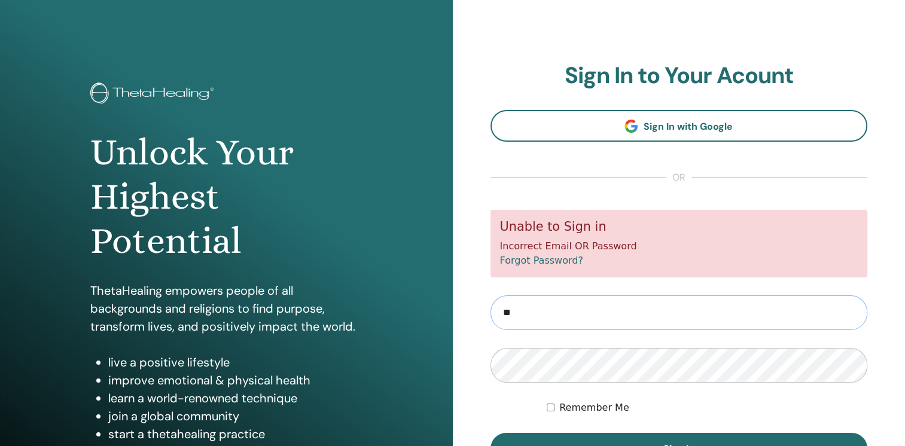 The width and height of the screenshot is (905, 446). I want to click on div: Keep me authenticated indefinitely or until I manually logout, so click(707, 408).